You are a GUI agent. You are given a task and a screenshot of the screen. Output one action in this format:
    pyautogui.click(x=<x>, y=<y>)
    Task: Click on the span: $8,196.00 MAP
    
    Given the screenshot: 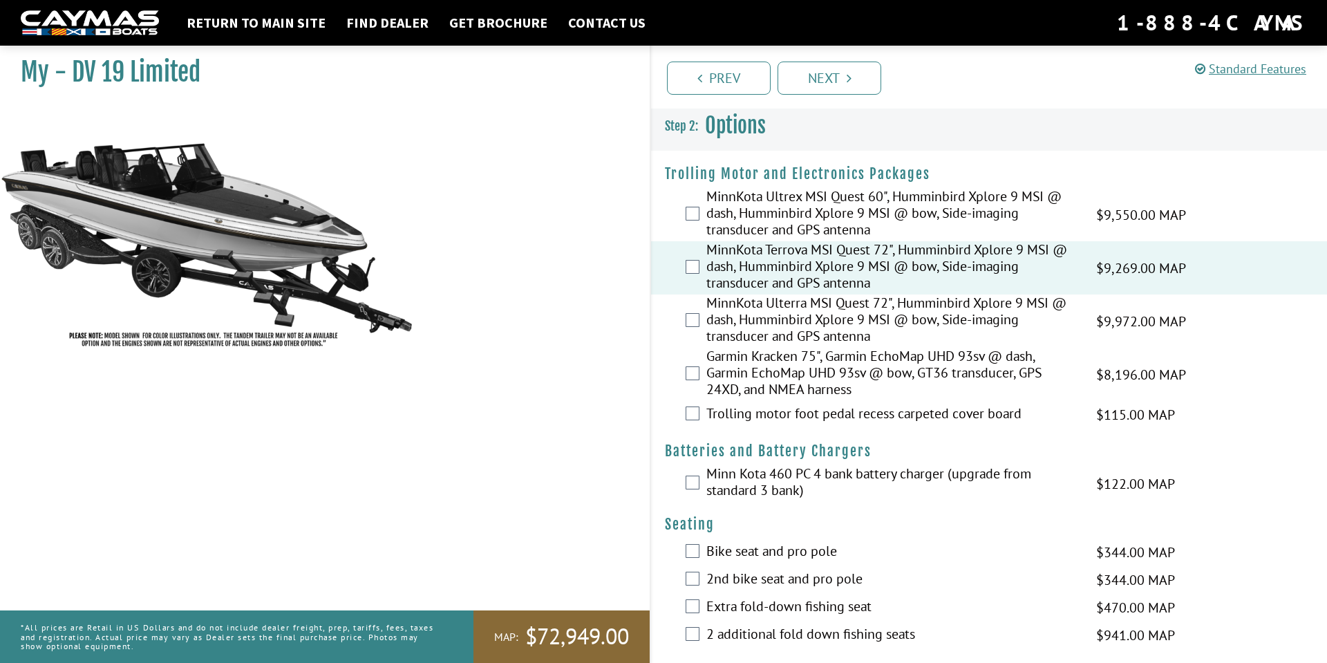 What is the action you would take?
    pyautogui.click(x=1141, y=375)
    